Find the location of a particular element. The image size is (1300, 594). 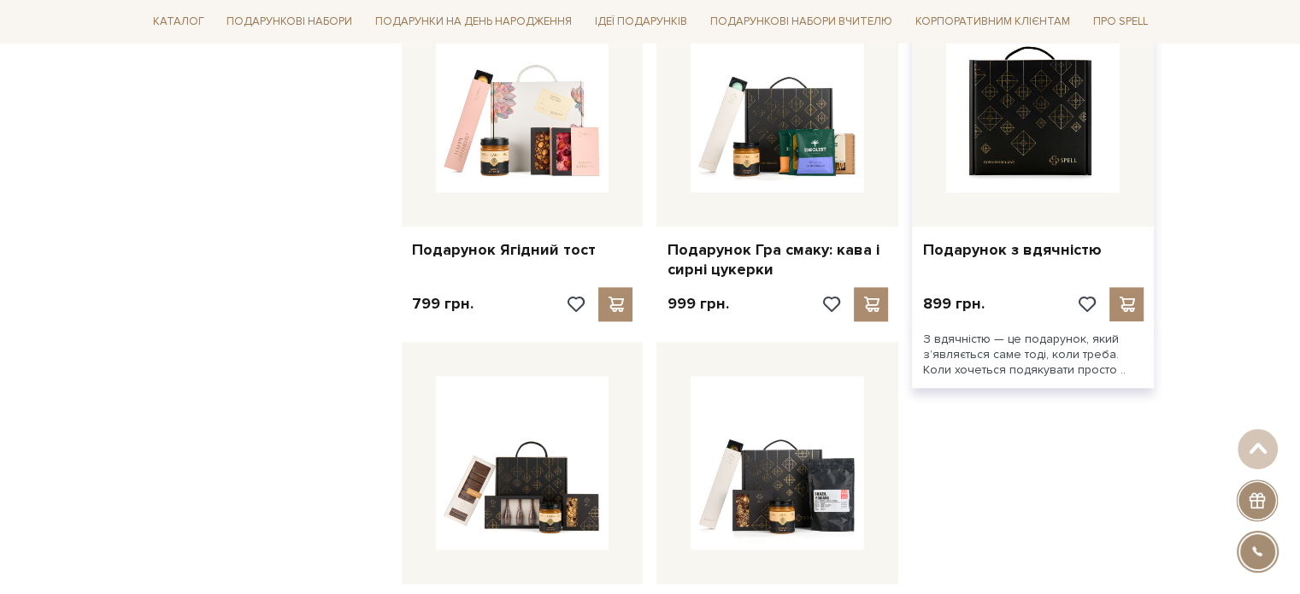

a: Подарунок Ягідний тост is located at coordinates (522, 250).